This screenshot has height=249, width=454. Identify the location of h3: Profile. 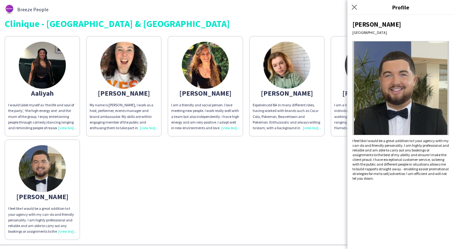
(401, 7).